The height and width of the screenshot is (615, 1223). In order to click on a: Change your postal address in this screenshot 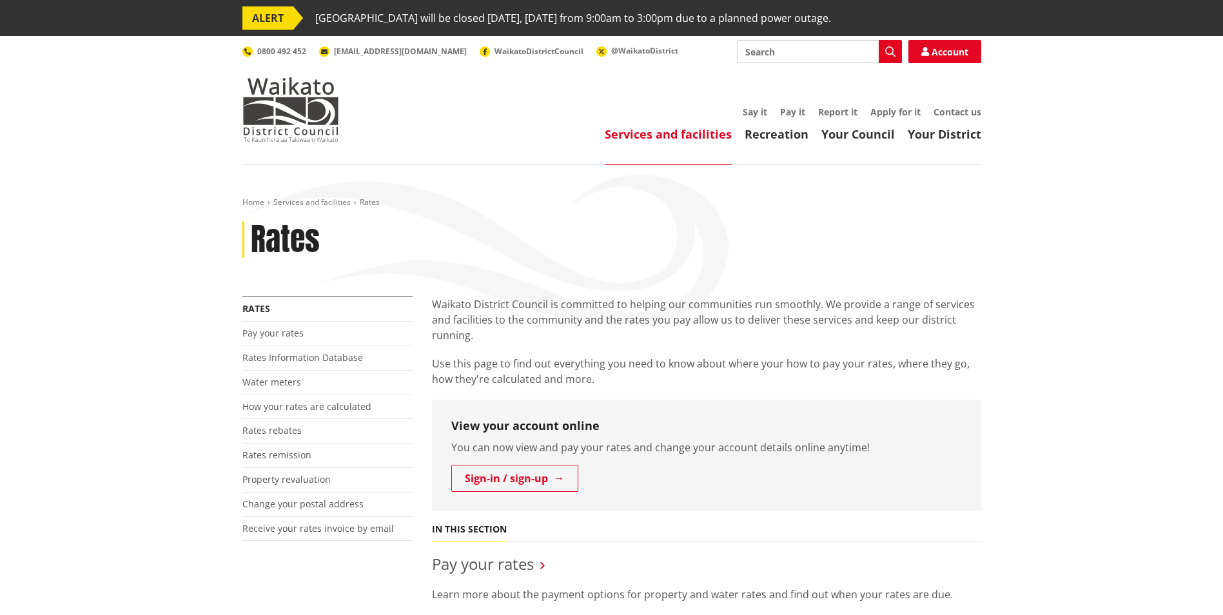, I will do `click(303, 504)`.